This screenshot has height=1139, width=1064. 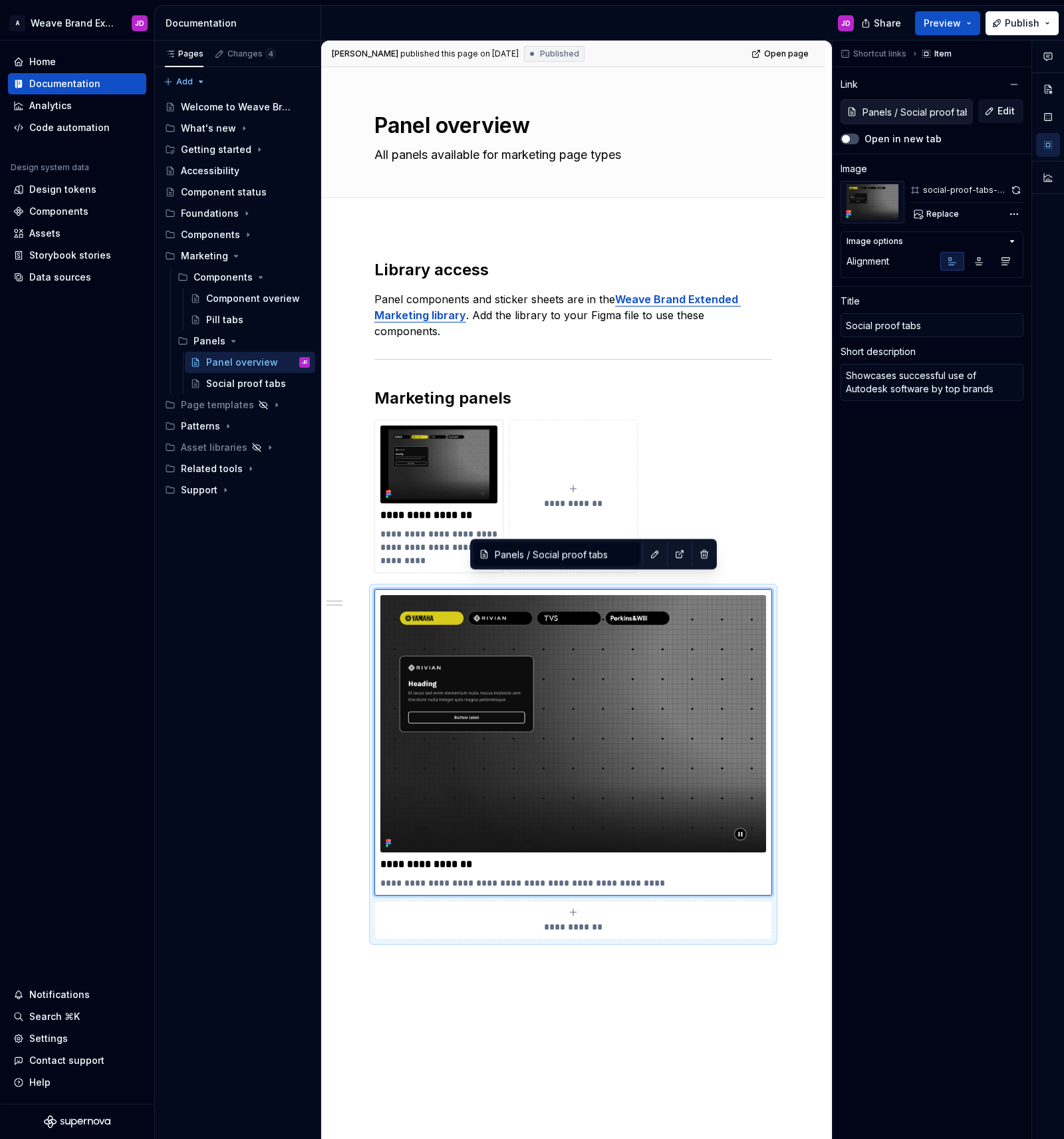 What do you see at coordinates (77, 1083) in the screenshot?
I see `button: Help` at bounding box center [77, 1083].